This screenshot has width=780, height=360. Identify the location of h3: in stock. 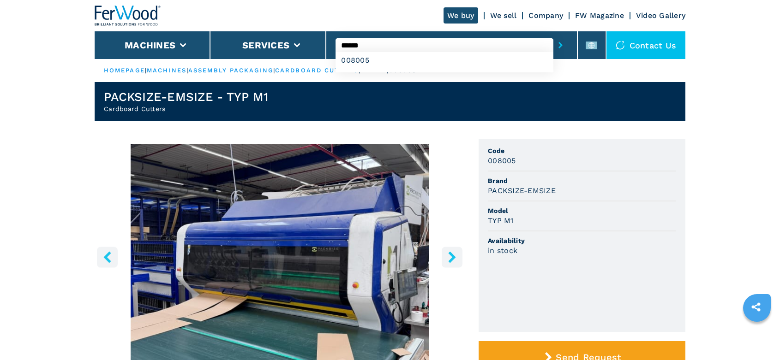
(502, 250).